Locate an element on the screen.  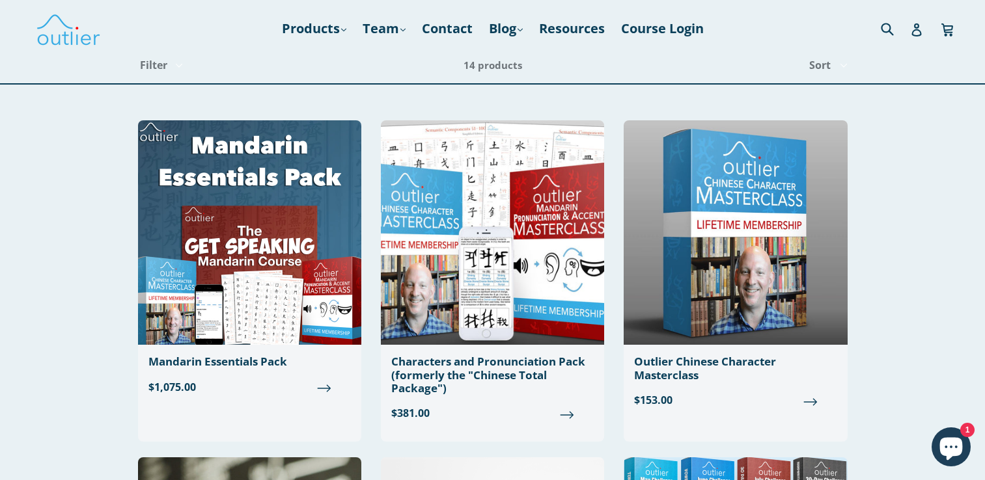
a: Blog is located at coordinates (506, 29).